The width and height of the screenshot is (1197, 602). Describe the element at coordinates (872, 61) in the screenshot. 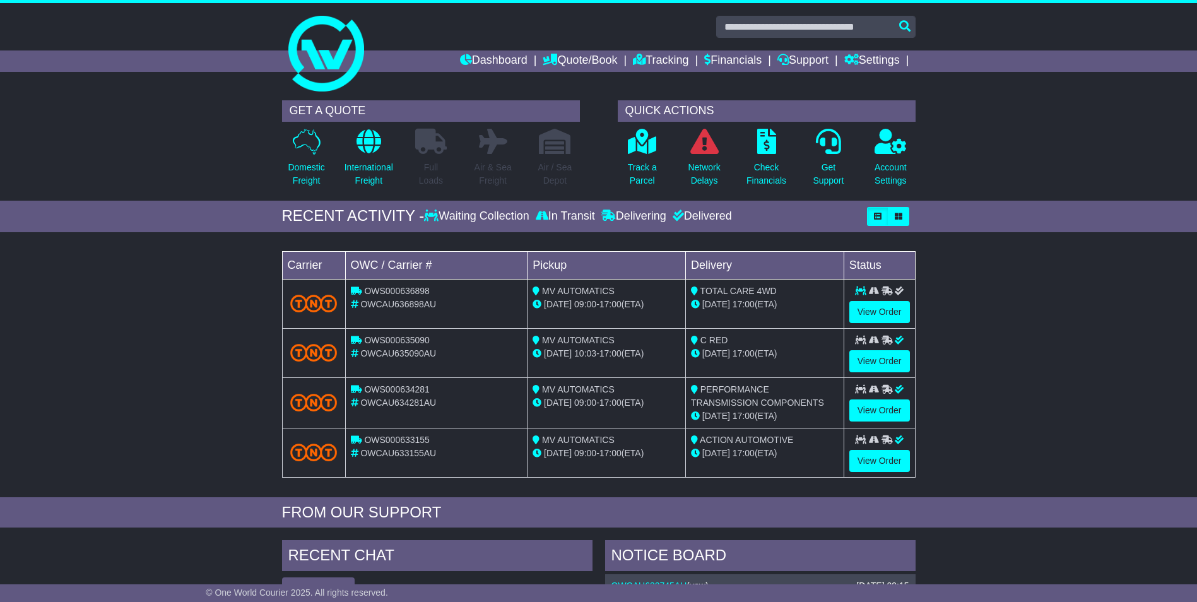

I see `a: Settings` at that location.